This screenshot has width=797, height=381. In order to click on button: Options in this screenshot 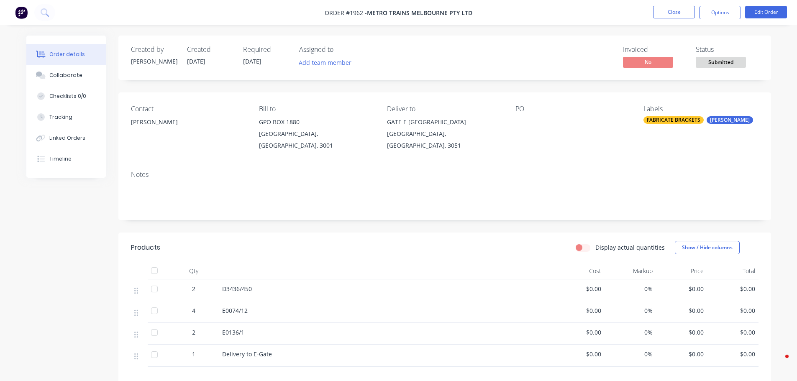, I will do `click(720, 13)`.